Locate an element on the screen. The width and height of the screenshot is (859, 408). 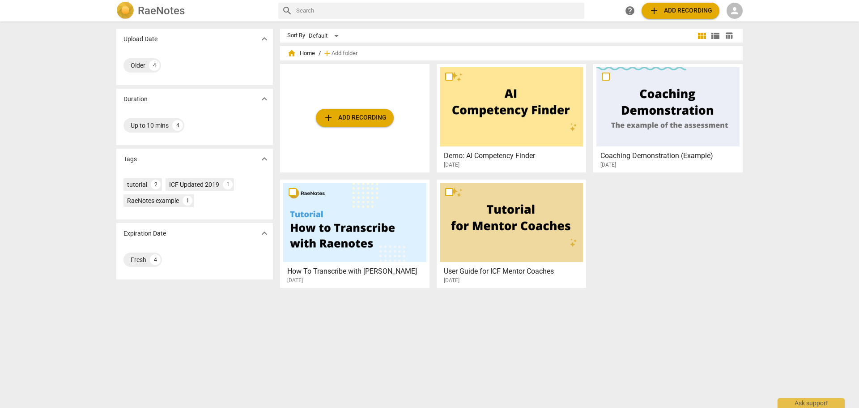
div: tutorial is located at coordinates (137, 184).